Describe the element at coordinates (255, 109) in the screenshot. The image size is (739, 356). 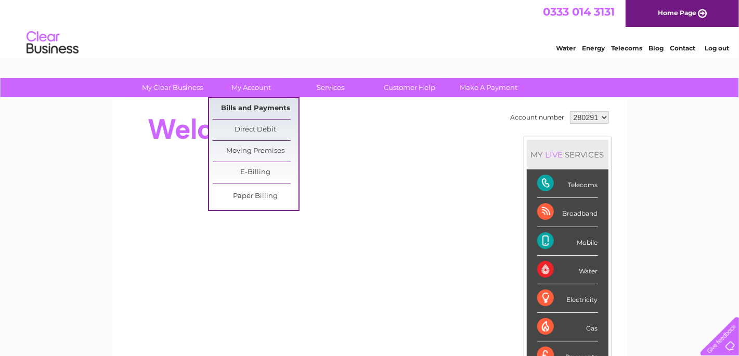
I see `a: Bills and Payments` at that location.